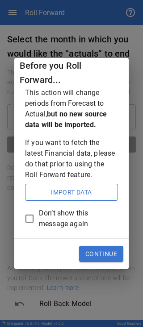 The image size is (143, 327). What do you see at coordinates (66, 119) in the screenshot?
I see `span: but no new source data will be imported.` at bounding box center [66, 119].